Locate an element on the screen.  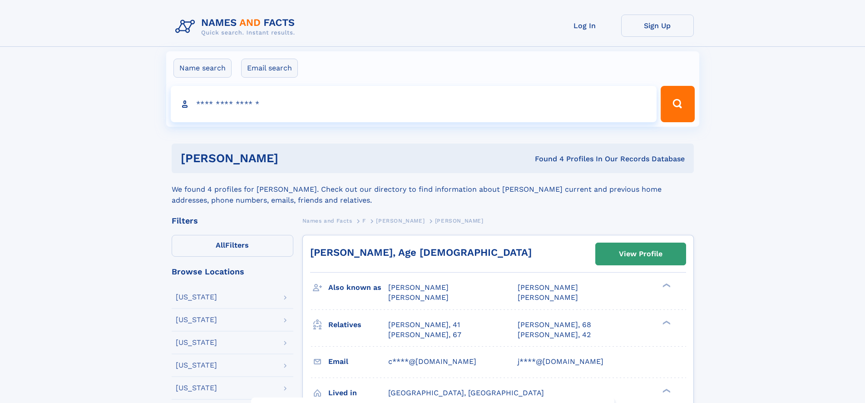
button: Search Button is located at coordinates (678, 104).